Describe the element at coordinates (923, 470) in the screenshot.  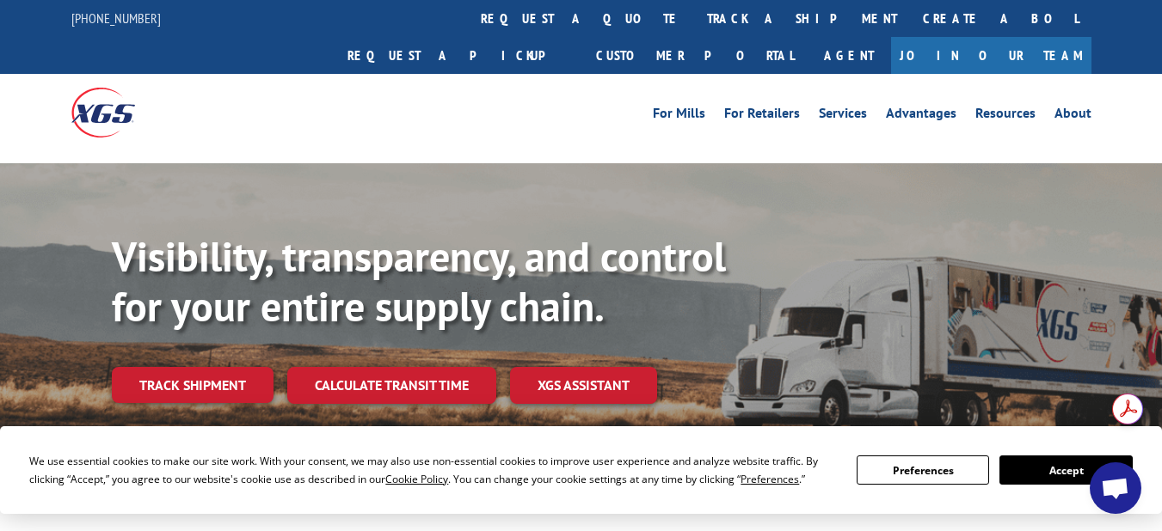
I see `button: Preferences` at that location.